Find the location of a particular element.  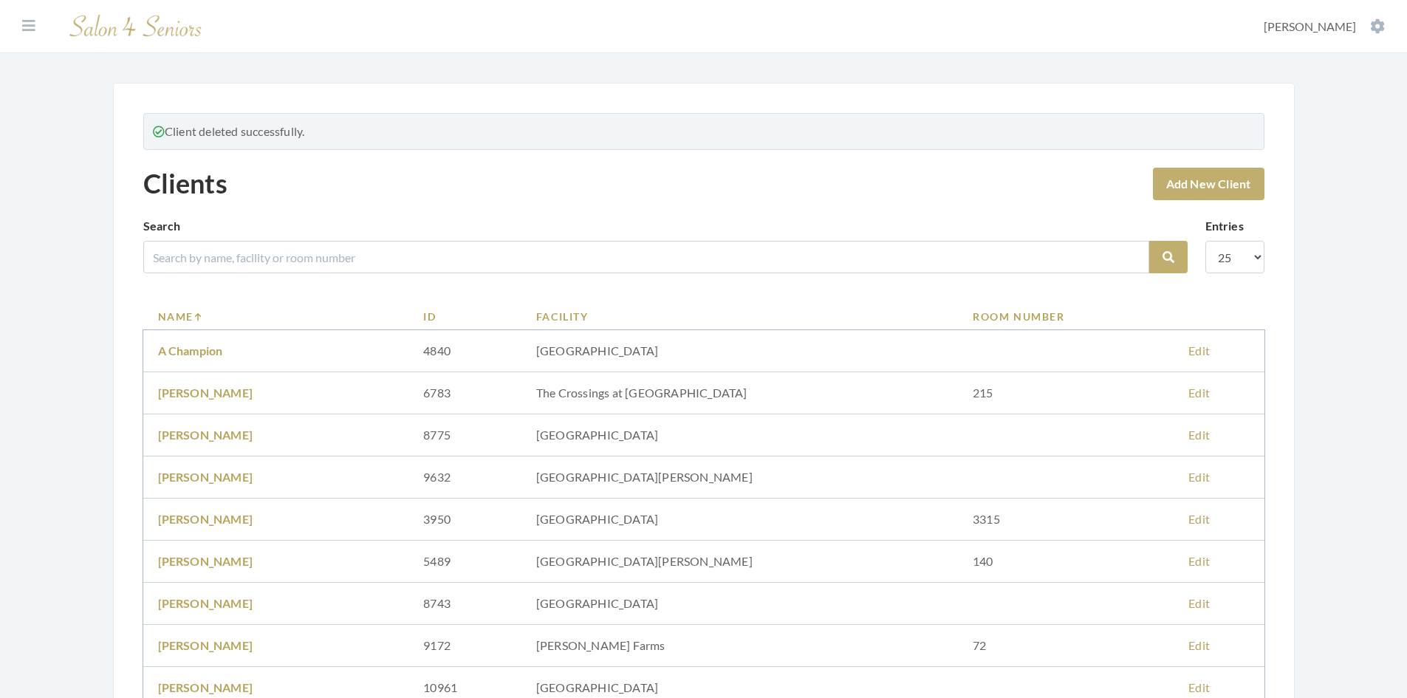

a: ID is located at coordinates (464, 316).